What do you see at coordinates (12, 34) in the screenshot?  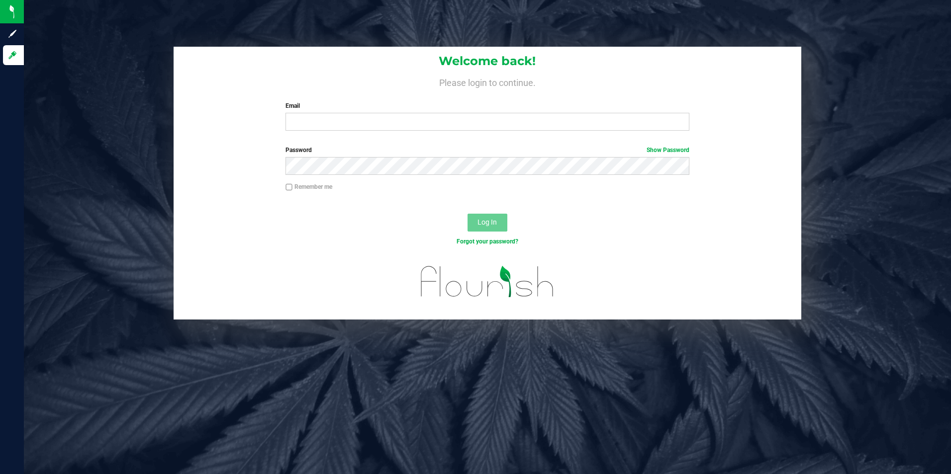 I see `inline-svg: Sign up` at bounding box center [12, 34].